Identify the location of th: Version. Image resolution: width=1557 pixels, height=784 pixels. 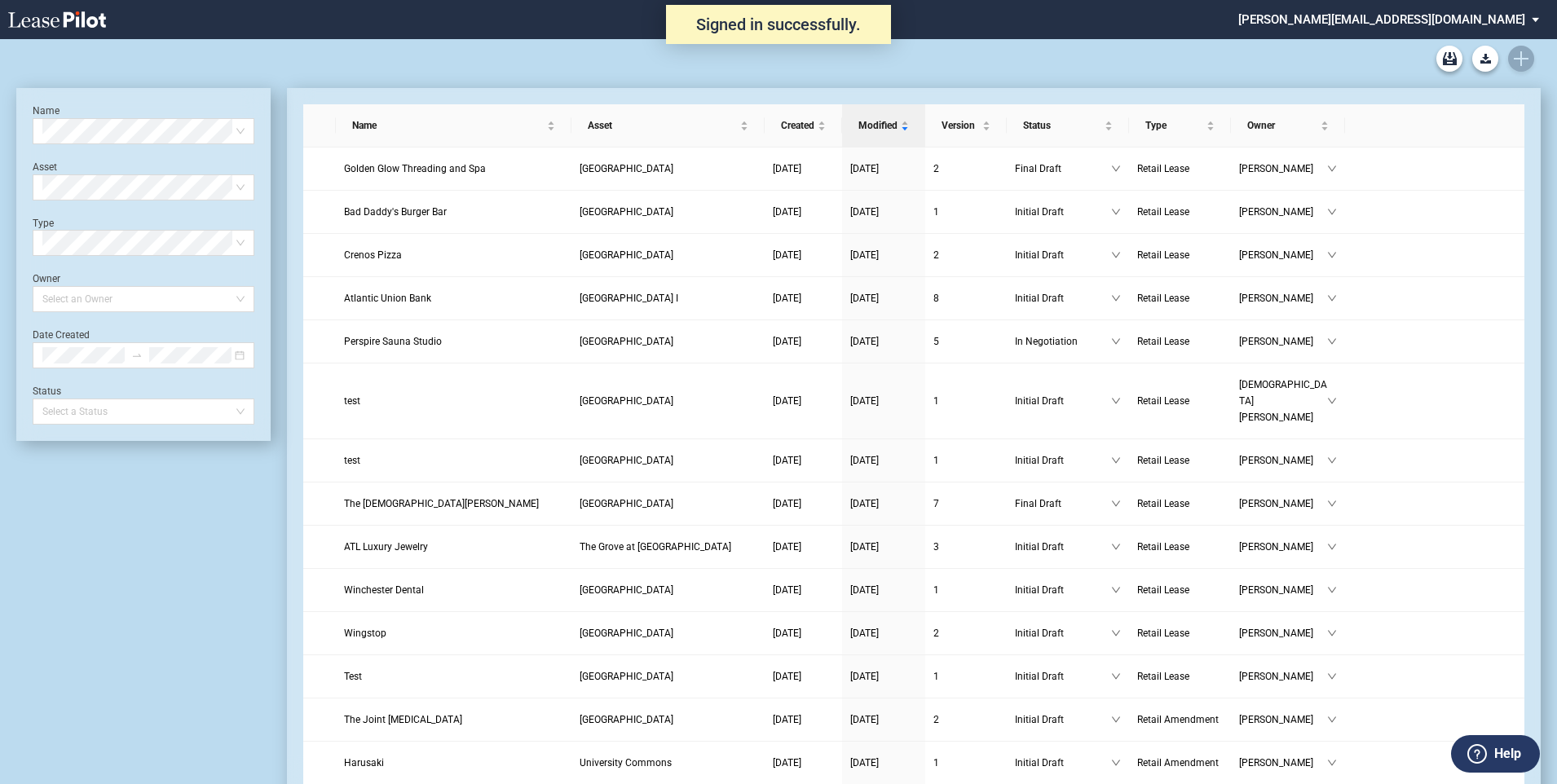
(966, 126).